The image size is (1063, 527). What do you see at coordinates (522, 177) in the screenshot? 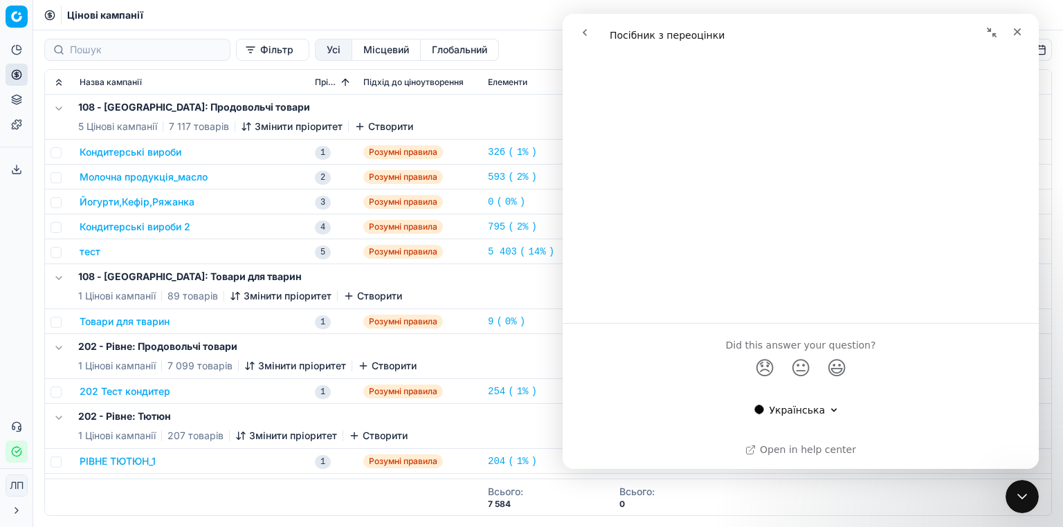
I see `font: 2%` at bounding box center [522, 177].